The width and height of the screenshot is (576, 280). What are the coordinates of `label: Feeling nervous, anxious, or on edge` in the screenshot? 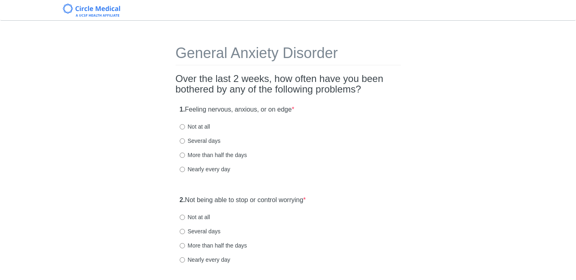 It's located at (237, 109).